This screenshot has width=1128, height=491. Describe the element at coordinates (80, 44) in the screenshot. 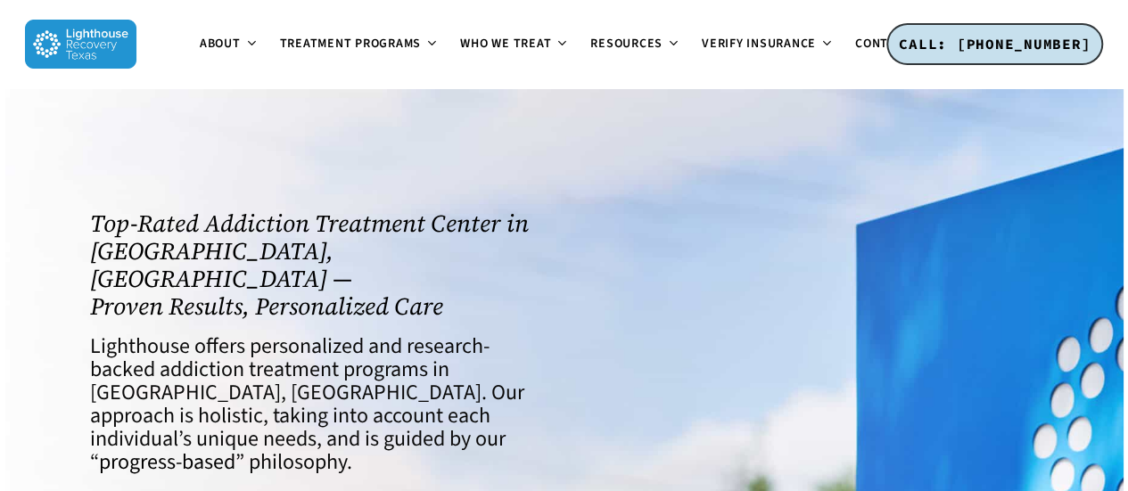

I see `img: Lighthouse Recovery Texas` at that location.